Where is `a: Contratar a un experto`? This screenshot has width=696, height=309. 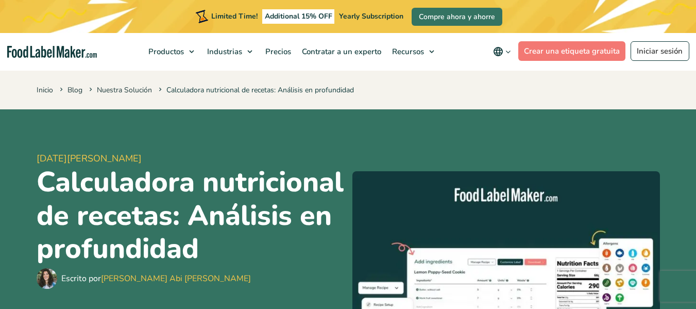 a: Contratar a un experto is located at coordinates (340, 52).